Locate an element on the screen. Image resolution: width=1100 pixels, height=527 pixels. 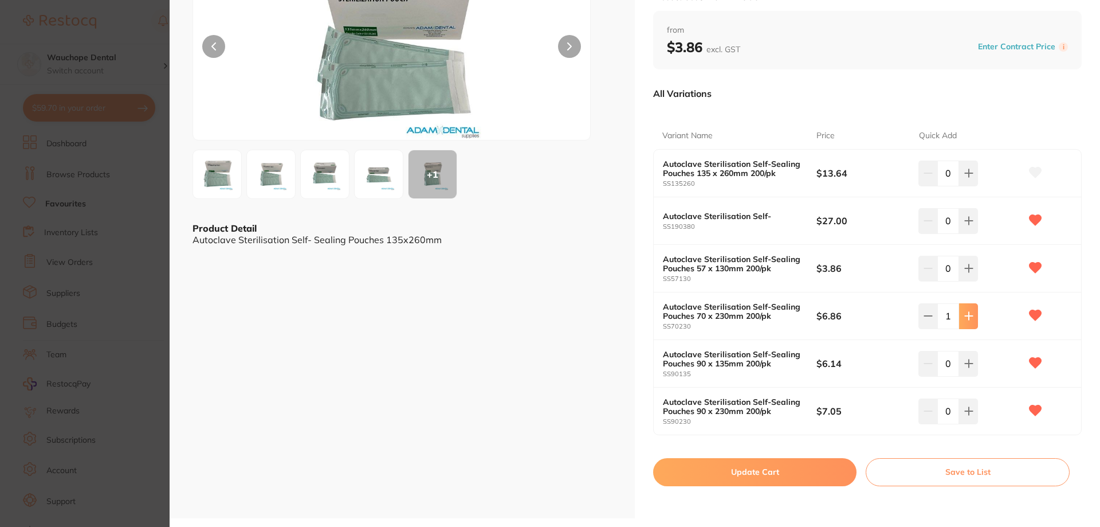
img: MzgwLmpwZw is located at coordinates (271, 174).